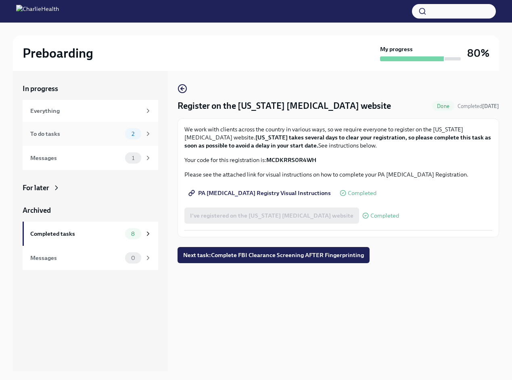 The width and height of the screenshot is (512, 380). Describe the element at coordinates (338, 138) in the screenshot. I see `p: We work with clients across the country in various ways, so we require everyone to register on th...` at that location.